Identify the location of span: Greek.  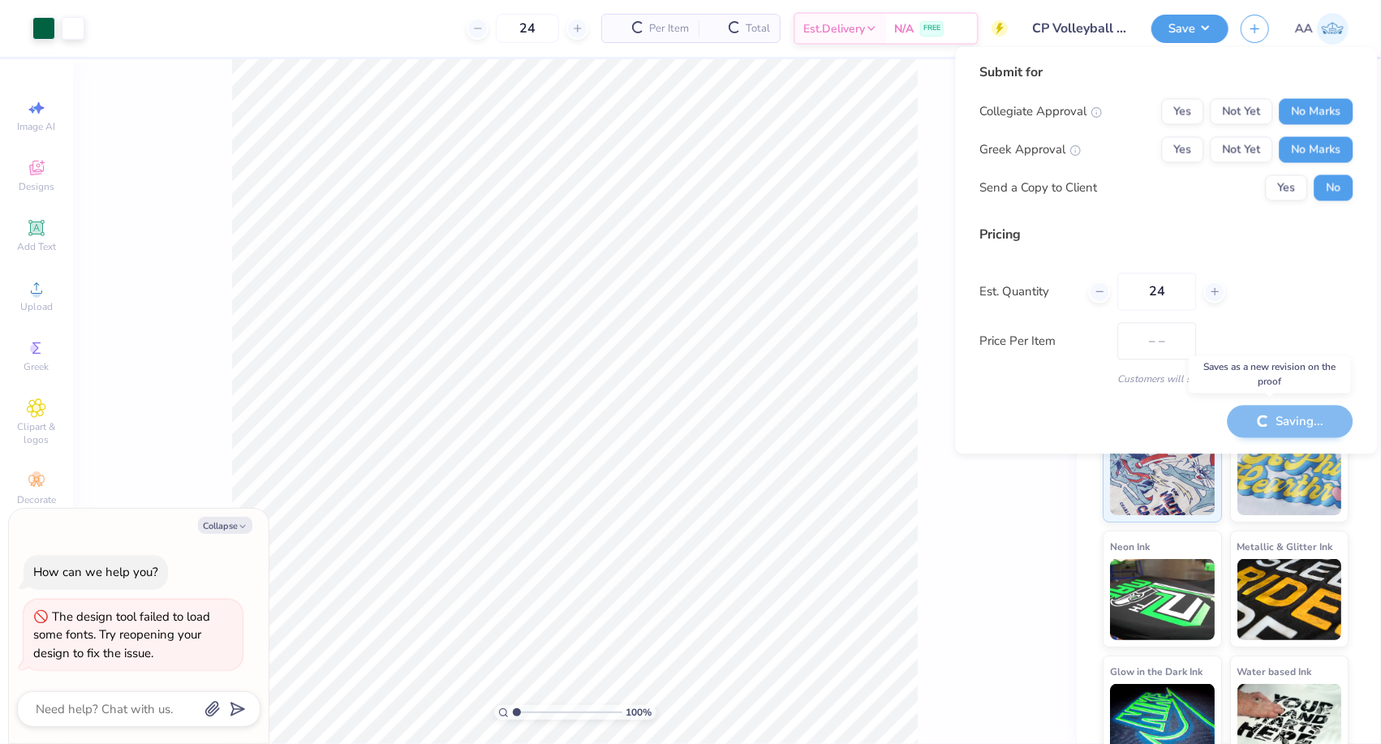
(37, 367).